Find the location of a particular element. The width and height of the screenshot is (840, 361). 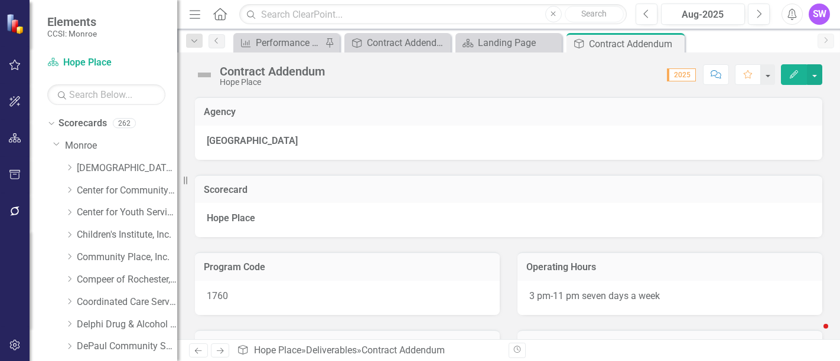

a: Community Place, Inc. is located at coordinates (127, 257).